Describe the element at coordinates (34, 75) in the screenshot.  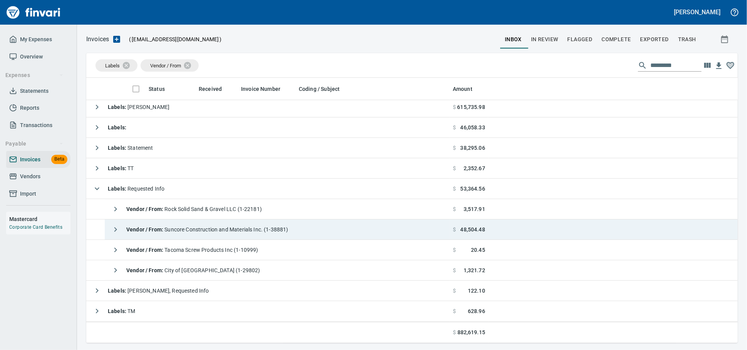
I see `span: Expenses` at that location.